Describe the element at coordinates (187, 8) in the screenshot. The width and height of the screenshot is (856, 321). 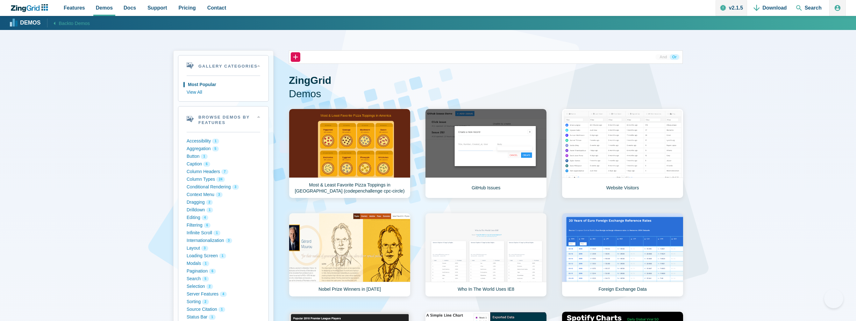
I see `span: Pricing` at that location.